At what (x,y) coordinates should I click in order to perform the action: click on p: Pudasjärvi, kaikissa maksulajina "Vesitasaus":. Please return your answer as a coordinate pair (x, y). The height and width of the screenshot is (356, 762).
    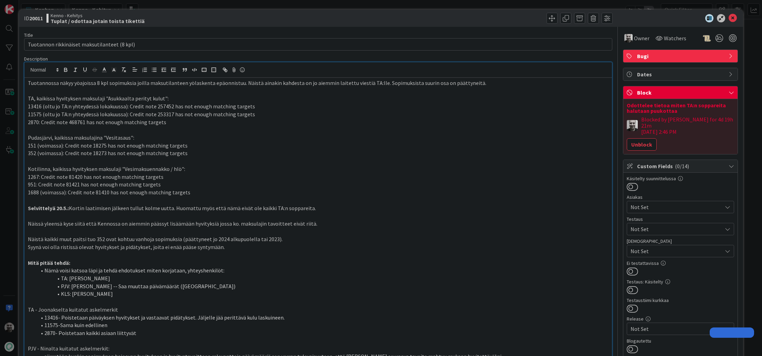
    Looking at the image, I should click on (318, 138).